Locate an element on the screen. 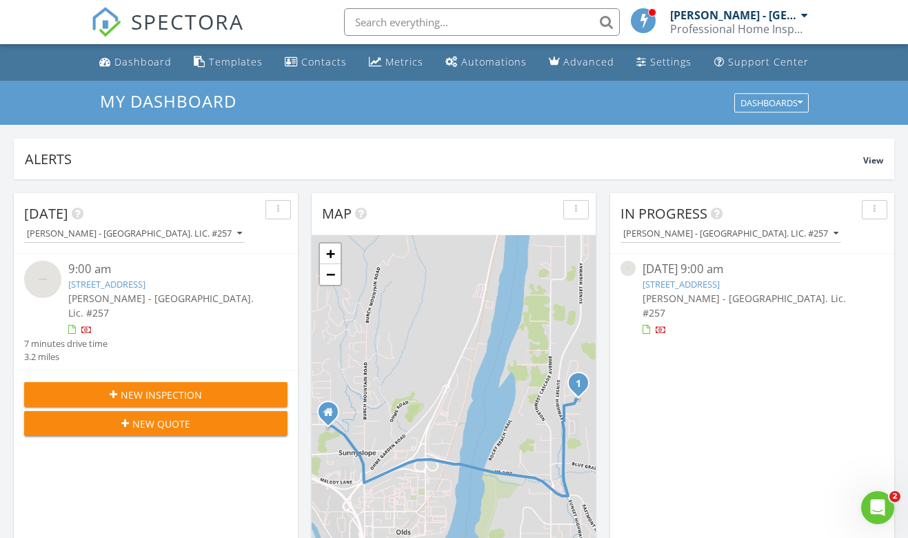  div: Professional Home Inspections is located at coordinates (739, 29).